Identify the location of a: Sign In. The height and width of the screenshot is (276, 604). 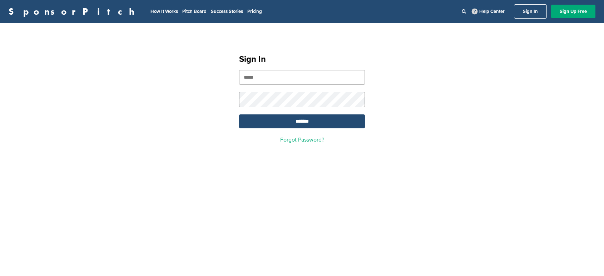
(530, 11).